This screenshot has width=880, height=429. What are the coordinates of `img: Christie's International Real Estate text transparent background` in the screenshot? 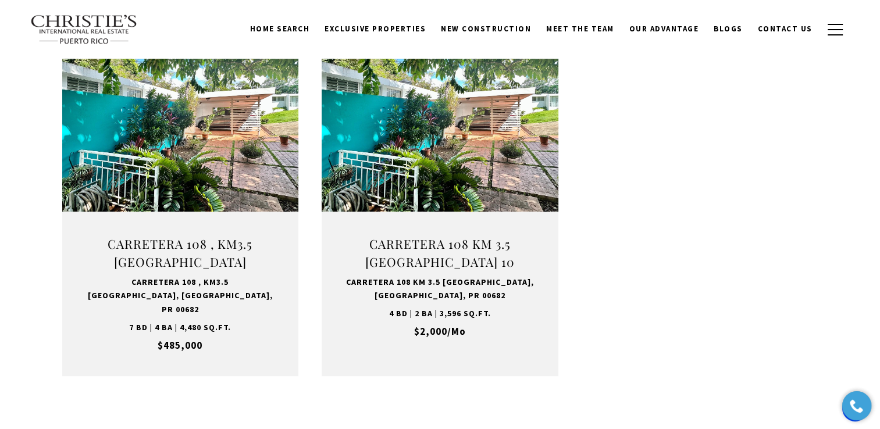 It's located at (84, 30).